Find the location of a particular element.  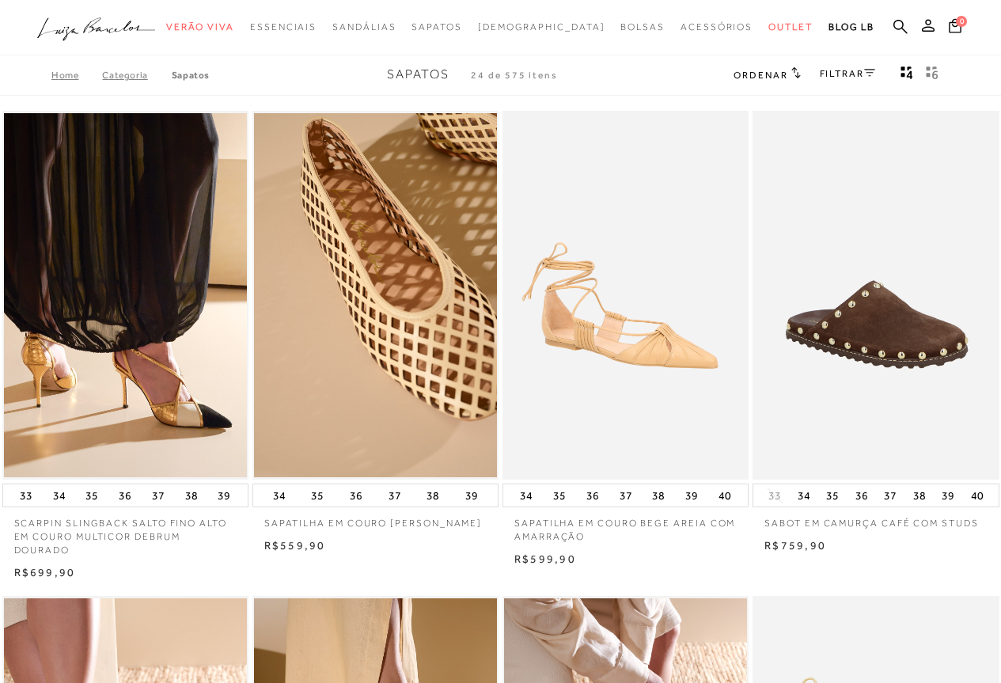

a: SABOT EM CAMURÇA CAFÉ COM STUDS SABOT EM CAMURÇA CAFÉ COM STUDS is located at coordinates (875, 295).